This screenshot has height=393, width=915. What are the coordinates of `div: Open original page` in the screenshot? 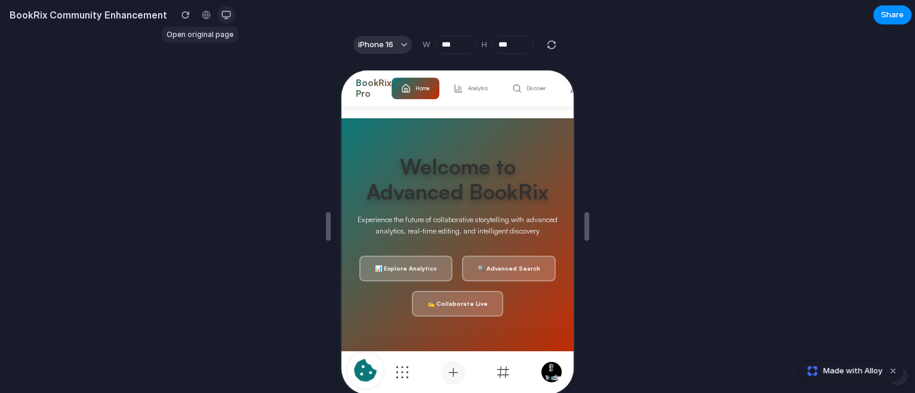 It's located at (200, 35).